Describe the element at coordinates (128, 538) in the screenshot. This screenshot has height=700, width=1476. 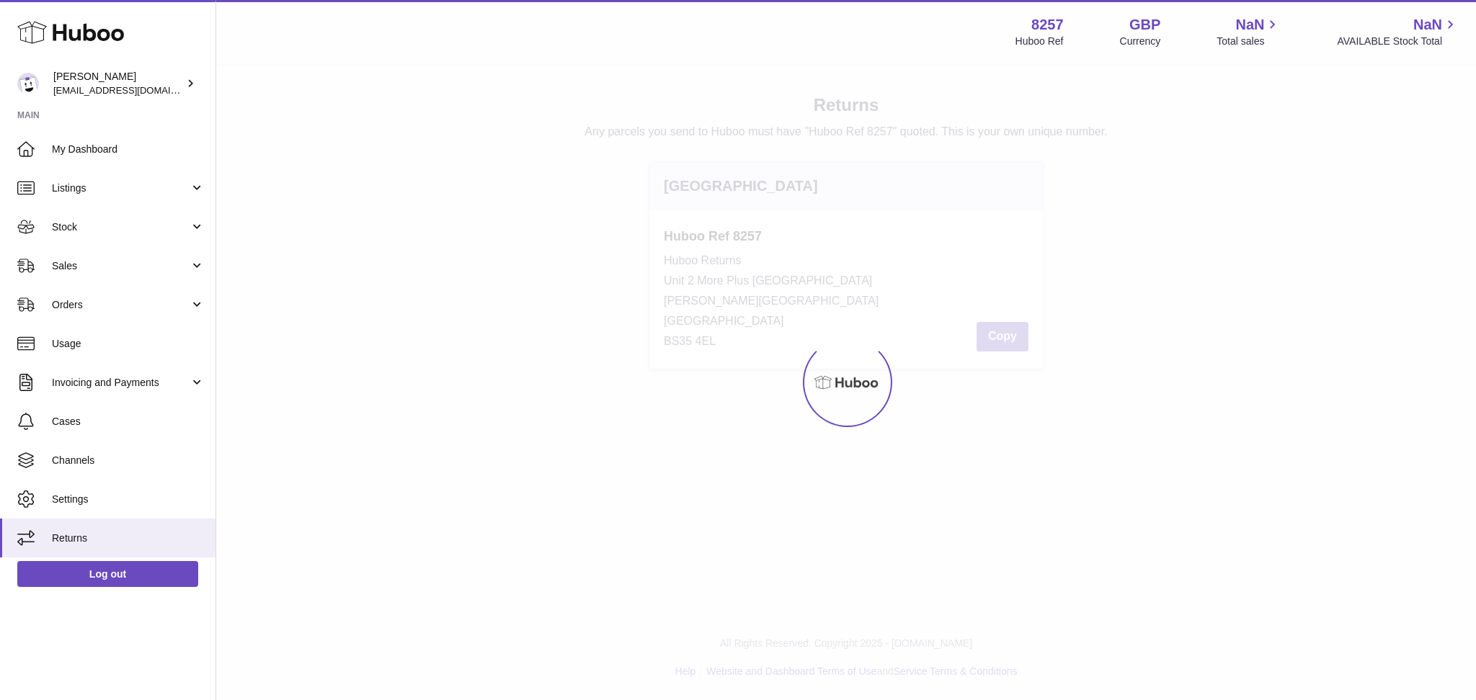
I see `span: Returns` at that location.